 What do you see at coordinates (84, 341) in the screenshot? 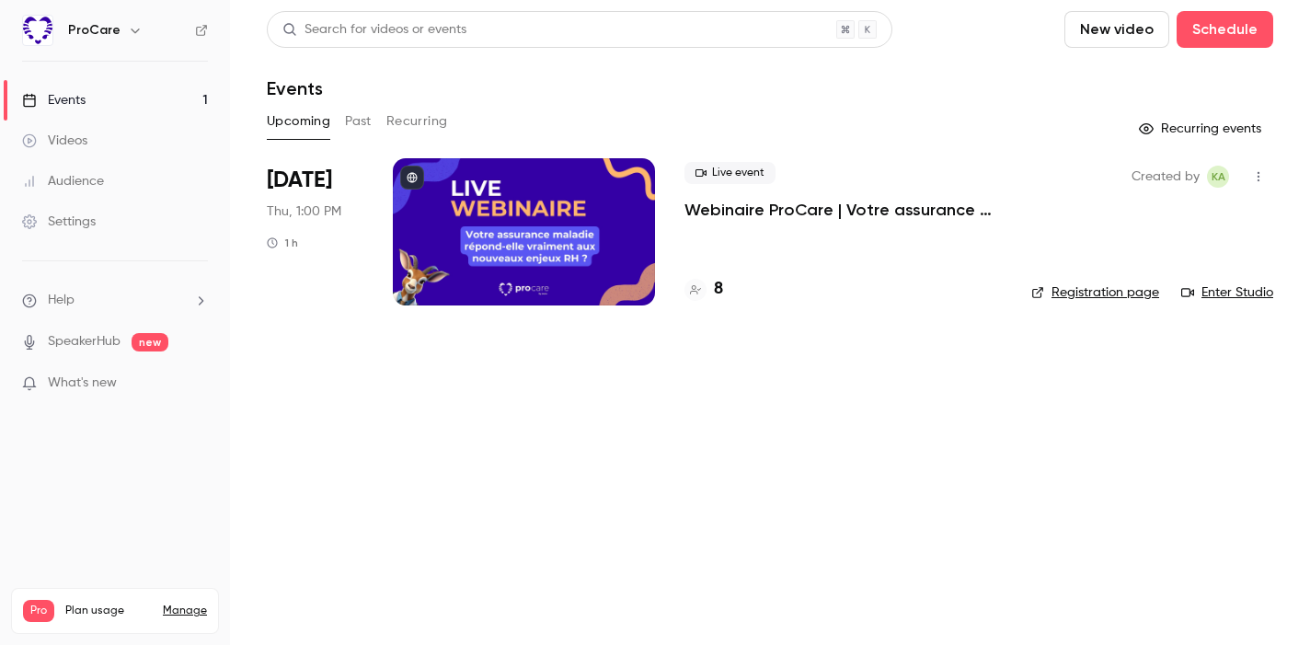
I see `a: SpeakerHub` at bounding box center [84, 341].